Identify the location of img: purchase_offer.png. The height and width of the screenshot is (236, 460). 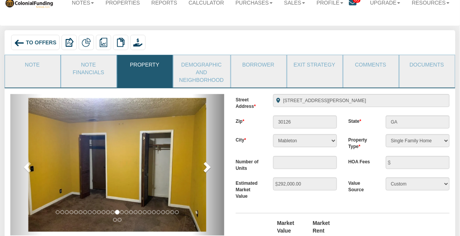
(138, 42).